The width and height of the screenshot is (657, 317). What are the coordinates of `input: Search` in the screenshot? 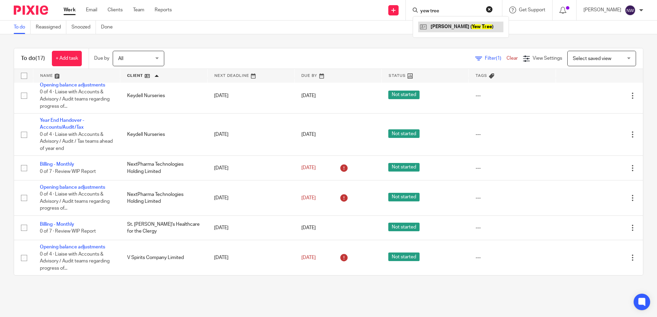 It's located at (450, 11).